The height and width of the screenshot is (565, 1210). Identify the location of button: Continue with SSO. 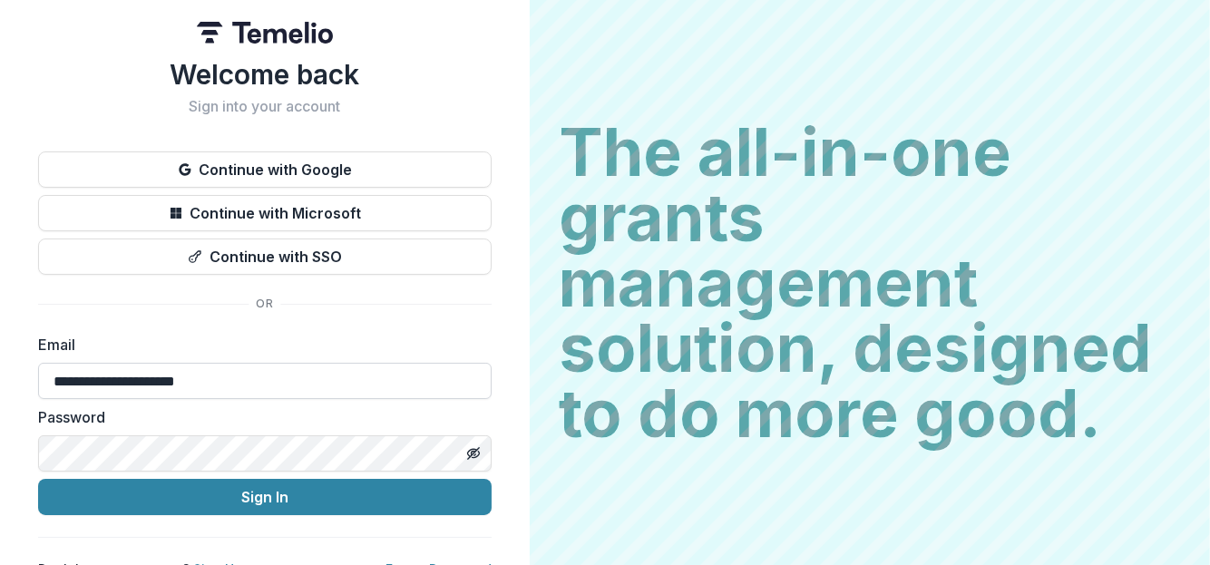
(265, 257).